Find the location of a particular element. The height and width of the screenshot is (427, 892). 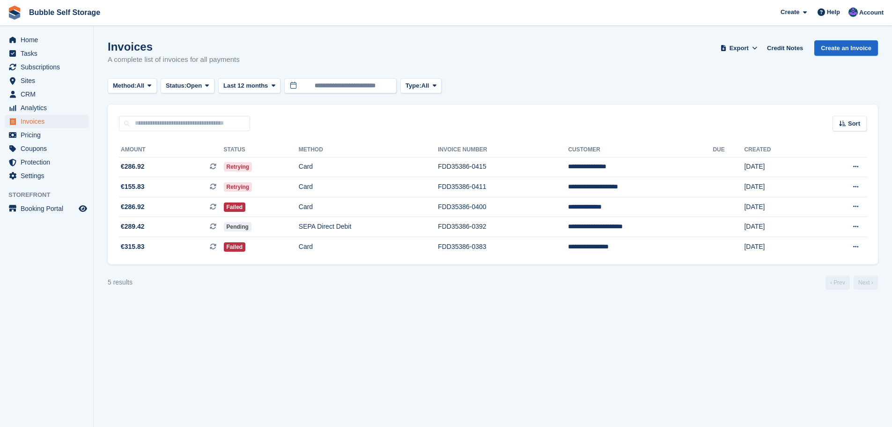

button: Status: Open is located at coordinates (187, 86).